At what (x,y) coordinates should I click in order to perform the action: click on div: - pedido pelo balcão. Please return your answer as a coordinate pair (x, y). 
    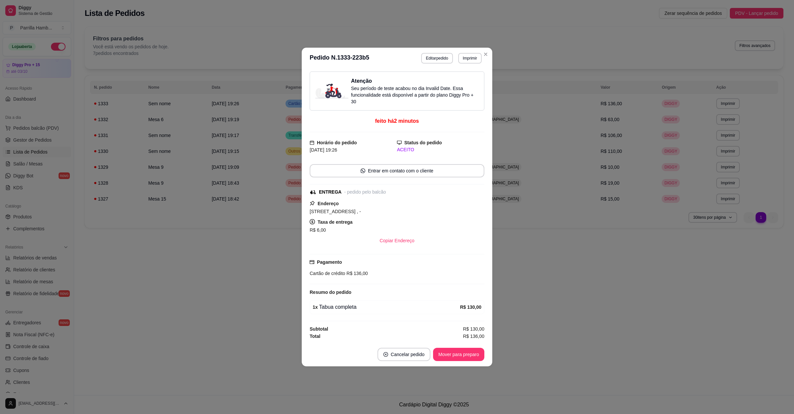
    Looking at the image, I should click on (365, 192).